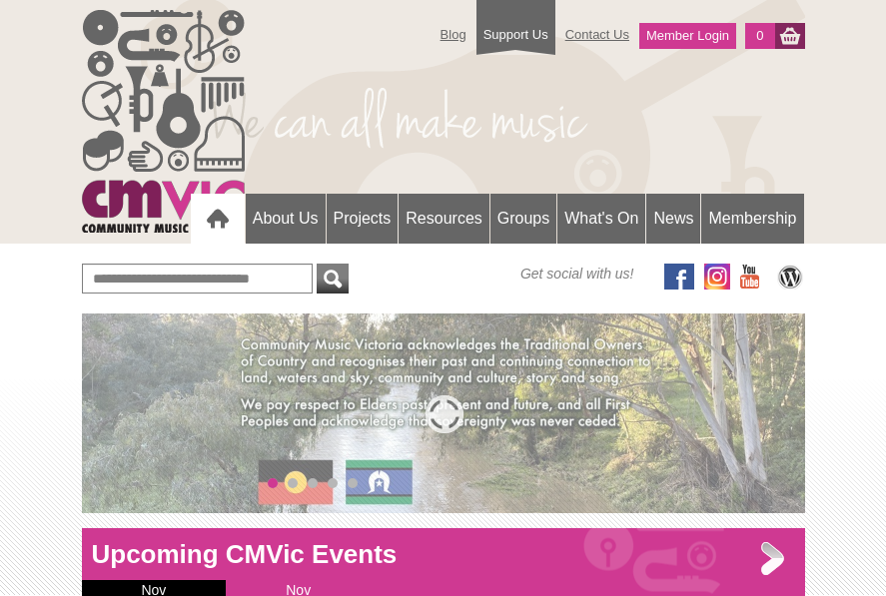 This screenshot has height=596, width=886. Describe the element at coordinates (453, 34) in the screenshot. I see `a: Blog` at that location.